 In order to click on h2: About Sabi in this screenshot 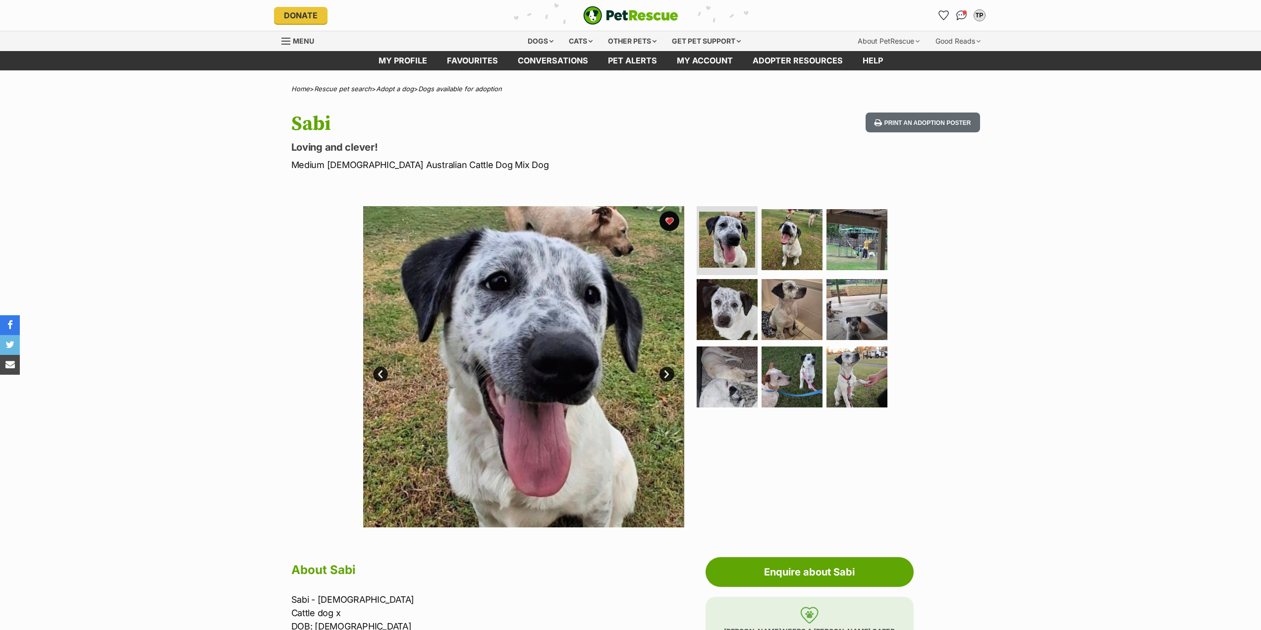, I will do `click(496, 570)`.